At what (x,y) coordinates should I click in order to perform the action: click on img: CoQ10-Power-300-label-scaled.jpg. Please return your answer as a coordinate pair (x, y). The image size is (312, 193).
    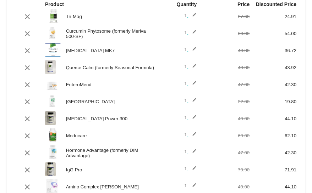
    Looking at the image, I should click on (50, 118).